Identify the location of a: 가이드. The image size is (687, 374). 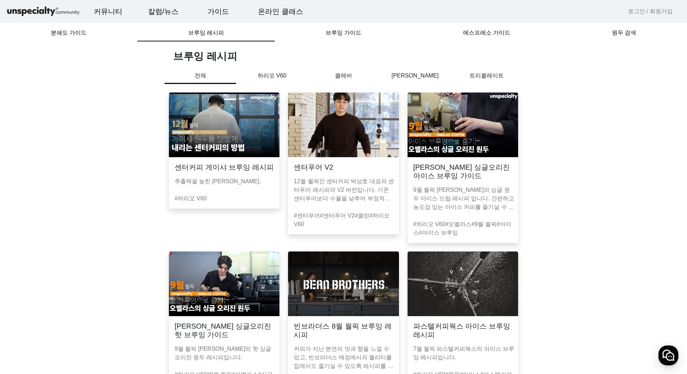
(218, 11).